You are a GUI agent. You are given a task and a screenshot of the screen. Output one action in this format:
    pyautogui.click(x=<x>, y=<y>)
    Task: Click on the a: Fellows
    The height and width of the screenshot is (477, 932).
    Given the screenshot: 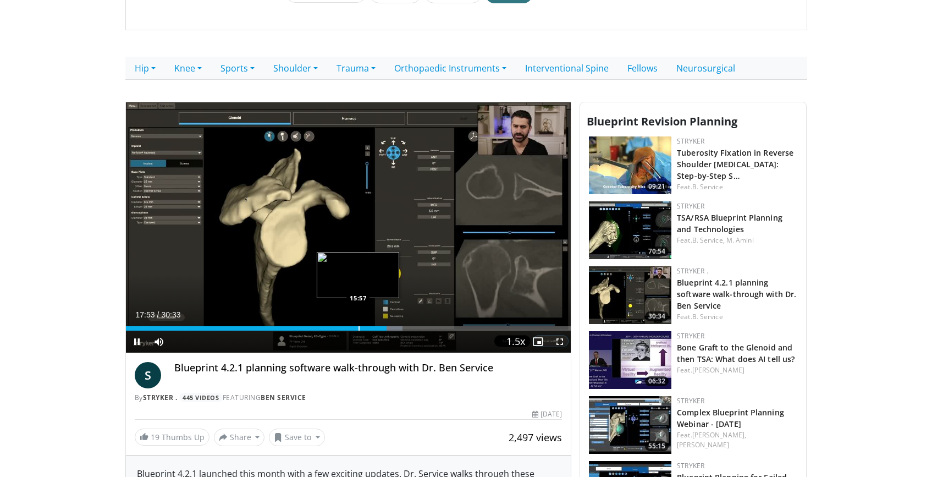 What is the action you would take?
    pyautogui.click(x=643, y=68)
    